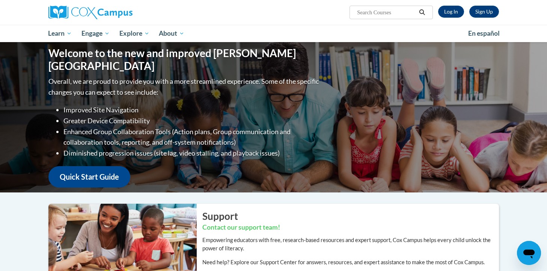 This screenshot has height=271, width=547. I want to click on h3: Contact our support team!, so click(351, 227).